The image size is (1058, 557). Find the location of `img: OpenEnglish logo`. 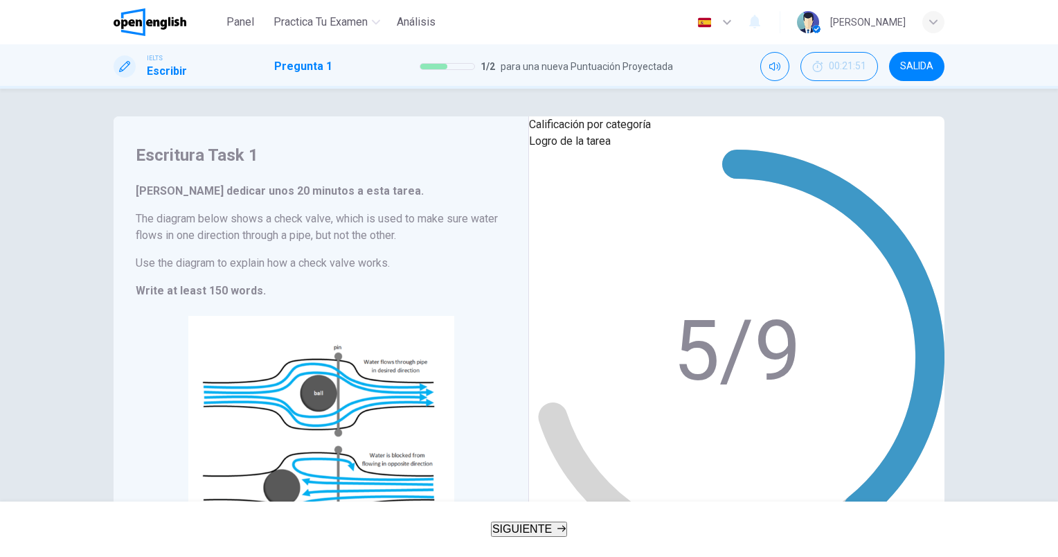

img: OpenEnglish logo is located at coordinates (150, 22).